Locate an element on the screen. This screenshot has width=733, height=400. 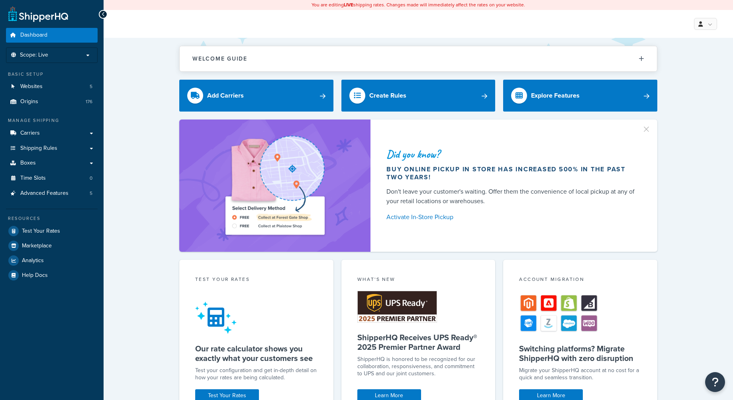
div: Test your configuration and get in-depth detail on how your rates are being calculated. is located at coordinates (256, 374).